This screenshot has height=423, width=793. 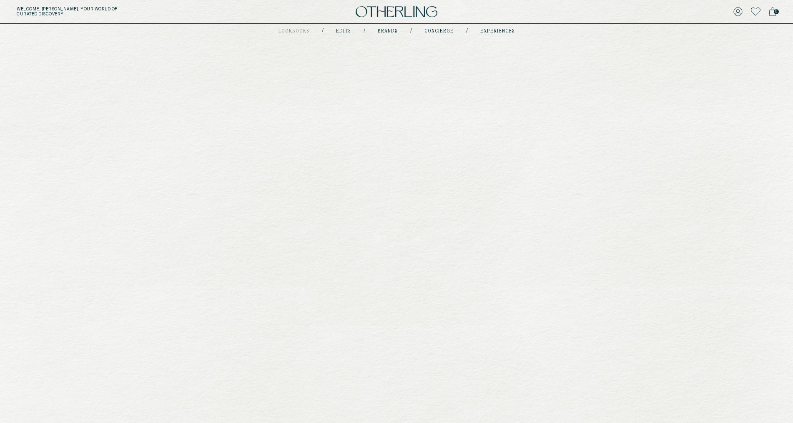 What do you see at coordinates (388, 31) in the screenshot?
I see `a: Brands` at bounding box center [388, 31].